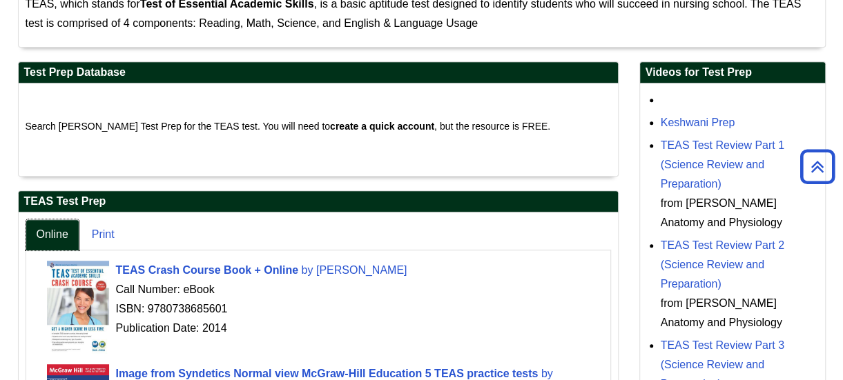  What do you see at coordinates (733, 72) in the screenshot?
I see `h2: Videos for Test Prep` at bounding box center [733, 72].